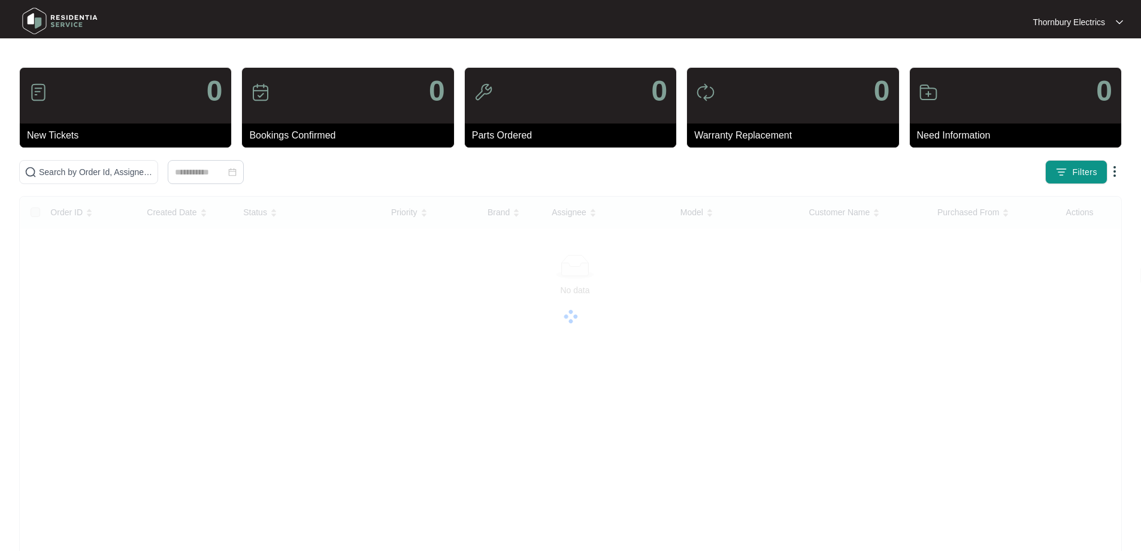 The width and height of the screenshot is (1141, 551). What do you see at coordinates (60, 21) in the screenshot?
I see `img: residentia service logo` at bounding box center [60, 21].